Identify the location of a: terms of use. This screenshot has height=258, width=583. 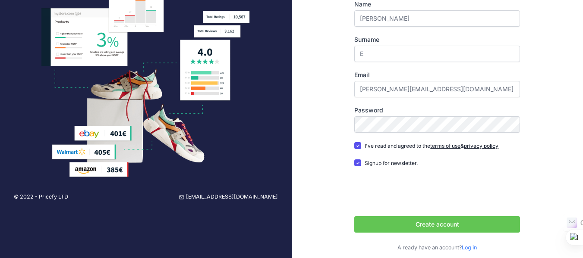
(445, 146).